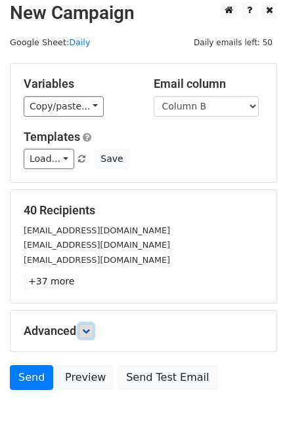 The image size is (287, 447). Describe the element at coordinates (49, 159) in the screenshot. I see `a: Load...` at that location.